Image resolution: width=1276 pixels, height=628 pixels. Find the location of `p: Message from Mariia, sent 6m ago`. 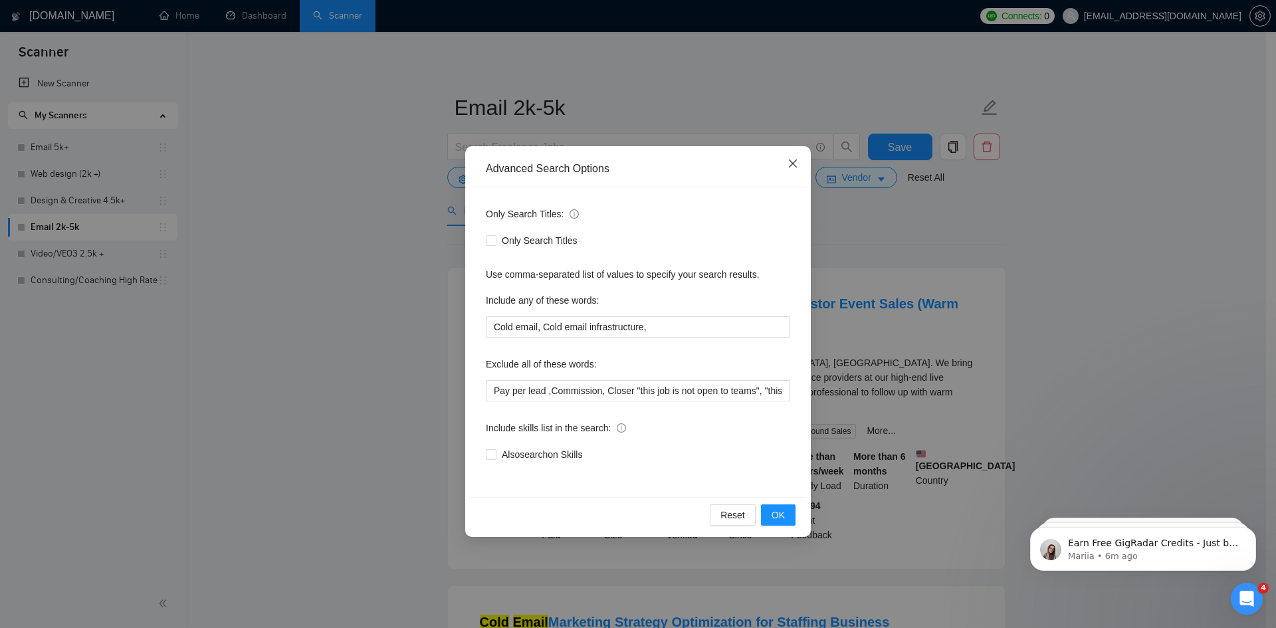

p: Message from Mariia, sent 6m ago is located at coordinates (144, 57).